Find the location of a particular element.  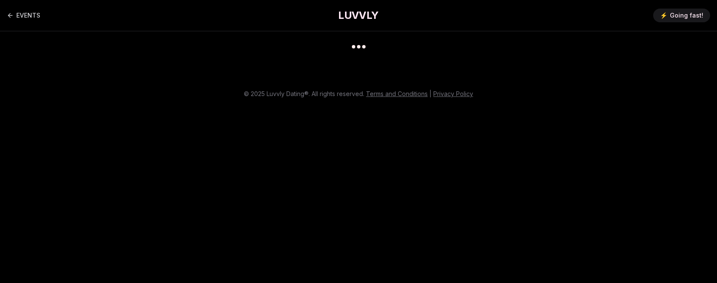

a: Terms and Conditions is located at coordinates (397, 93).